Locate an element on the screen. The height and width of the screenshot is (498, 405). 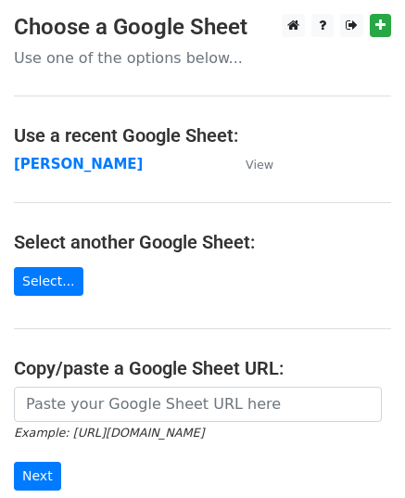
input: Paste your Google Sheet URL here is located at coordinates (198, 404).